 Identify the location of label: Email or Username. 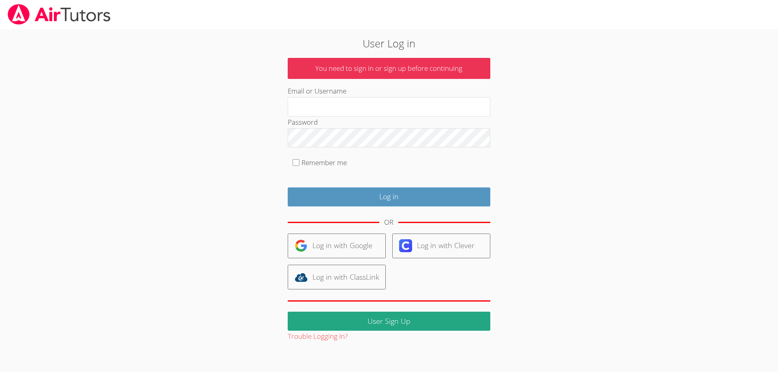
(317, 91).